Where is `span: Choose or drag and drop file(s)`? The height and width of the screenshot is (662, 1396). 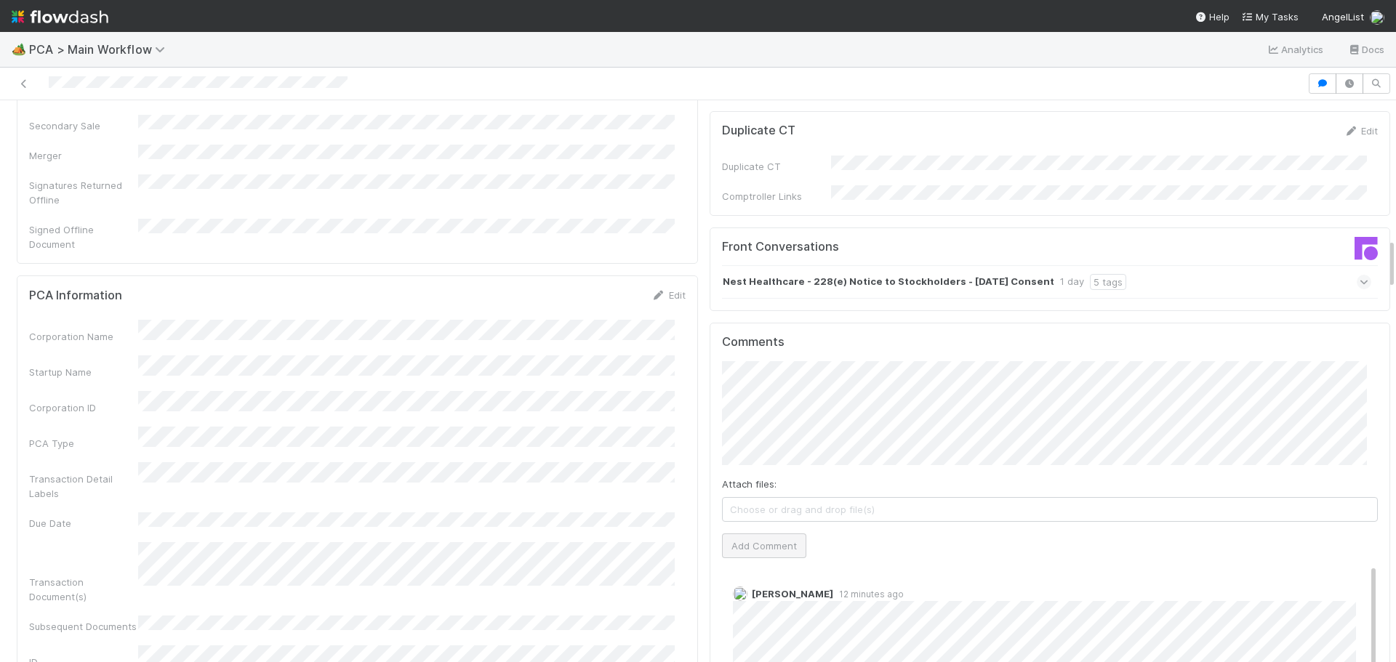 span: Choose or drag and drop file(s) is located at coordinates (1050, 510).